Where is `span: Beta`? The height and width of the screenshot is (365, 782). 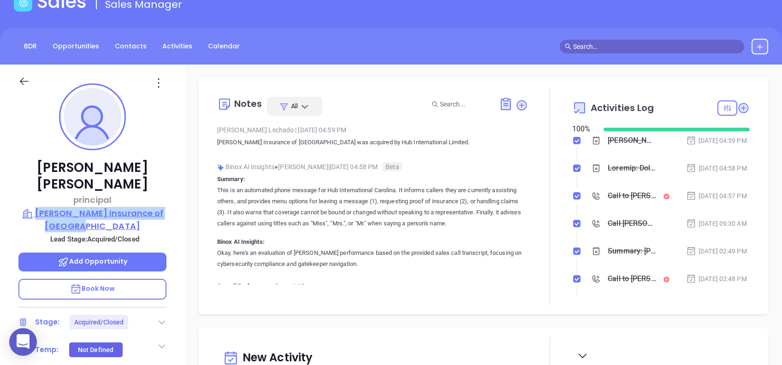
span: Beta is located at coordinates (392, 167).